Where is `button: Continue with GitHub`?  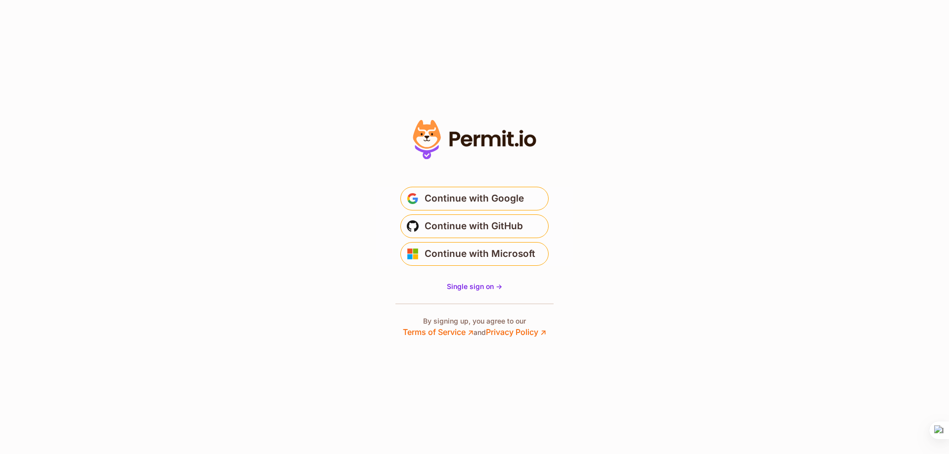
button: Continue with GitHub is located at coordinates (475, 226).